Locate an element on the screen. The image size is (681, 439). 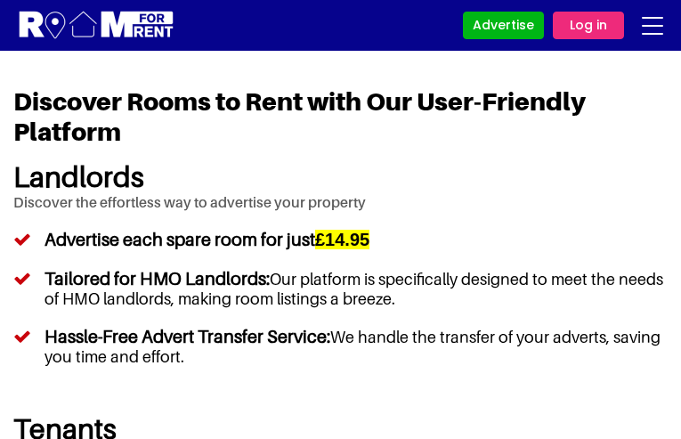
li: Our platform is specifically designed to meet the needs of HMO landlords, making room listings a ... is located at coordinates (340, 288).